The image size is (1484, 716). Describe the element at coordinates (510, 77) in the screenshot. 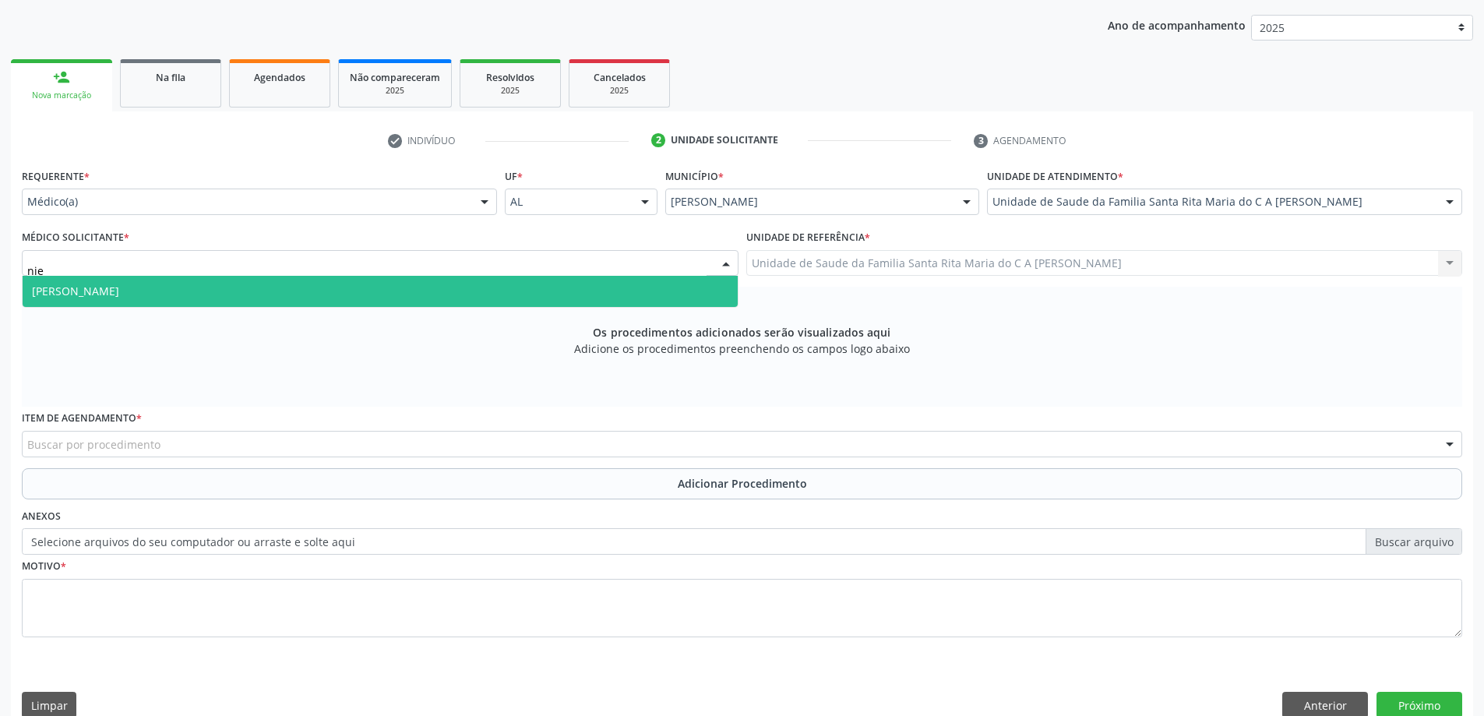

I see `span: Resolvidos` at that location.